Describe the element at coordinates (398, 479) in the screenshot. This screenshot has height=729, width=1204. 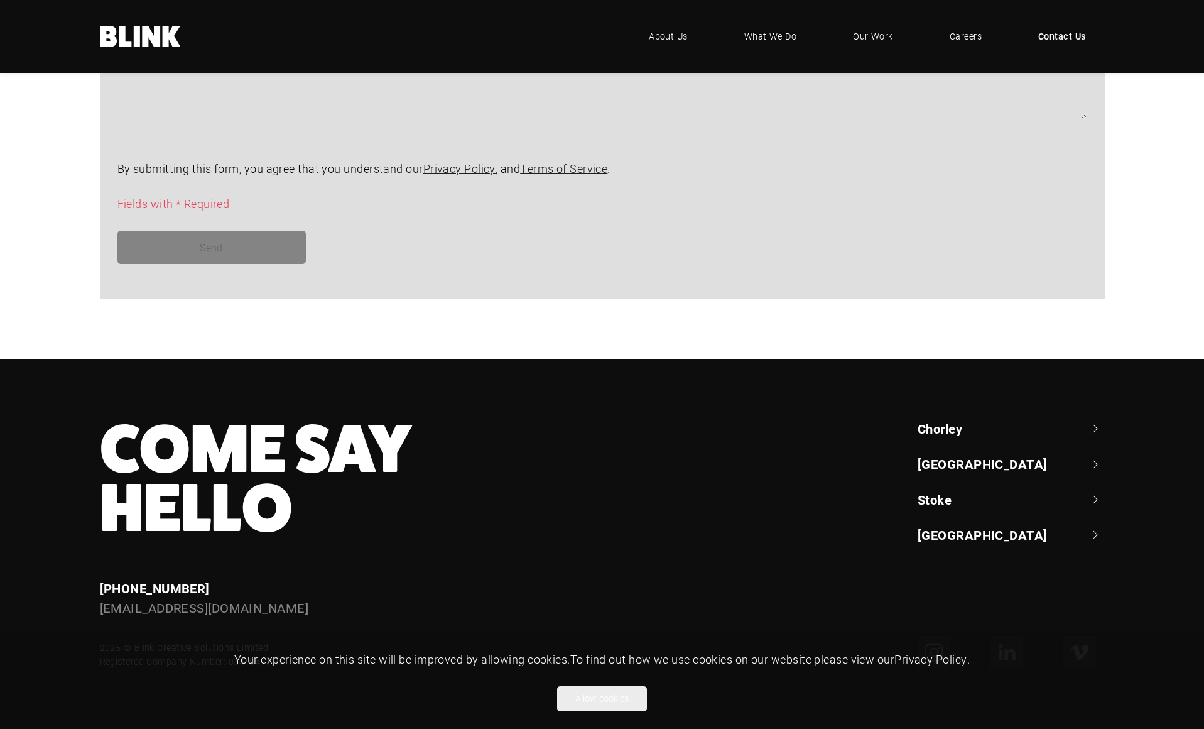
I see `h3: Come Say Hello` at that location.